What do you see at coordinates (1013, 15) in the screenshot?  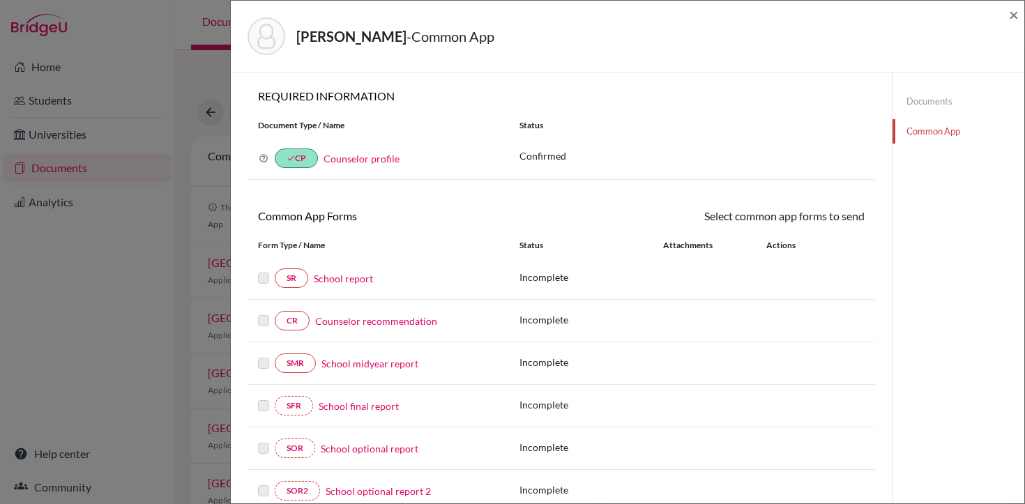 I see `button: Close` at bounding box center [1013, 15].